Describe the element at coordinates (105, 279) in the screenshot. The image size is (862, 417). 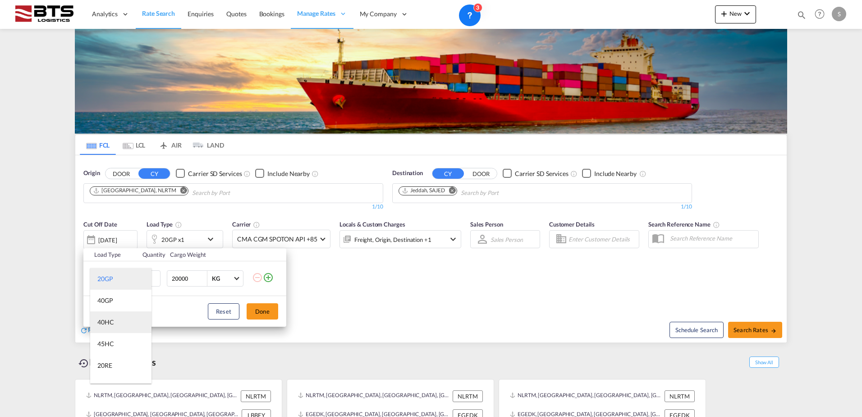
I see `div: 20GP` at that location.